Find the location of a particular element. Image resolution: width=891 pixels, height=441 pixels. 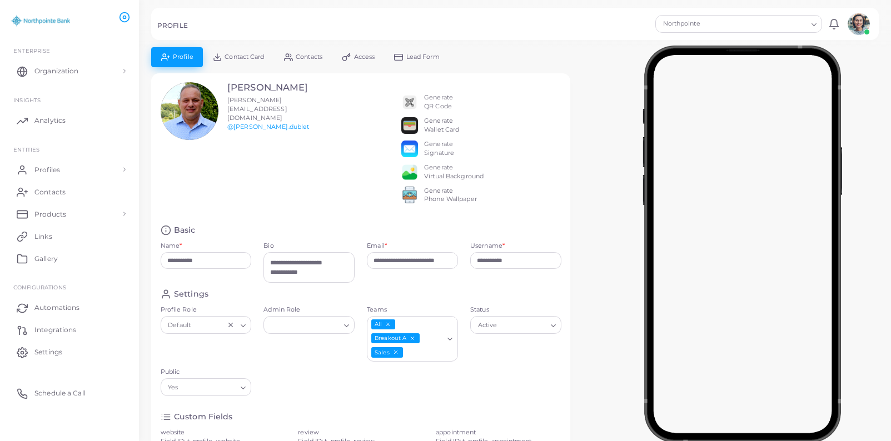

a: Automations is located at coordinates (69, 308).